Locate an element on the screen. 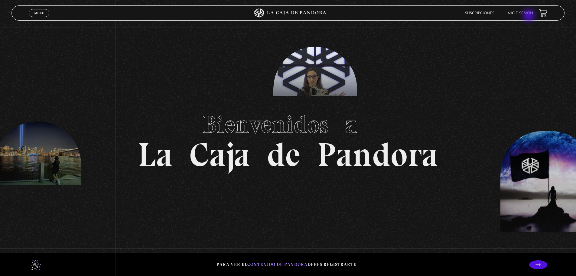 The height and width of the screenshot is (276, 576). a: View your shopping cart is located at coordinates (543, 13).